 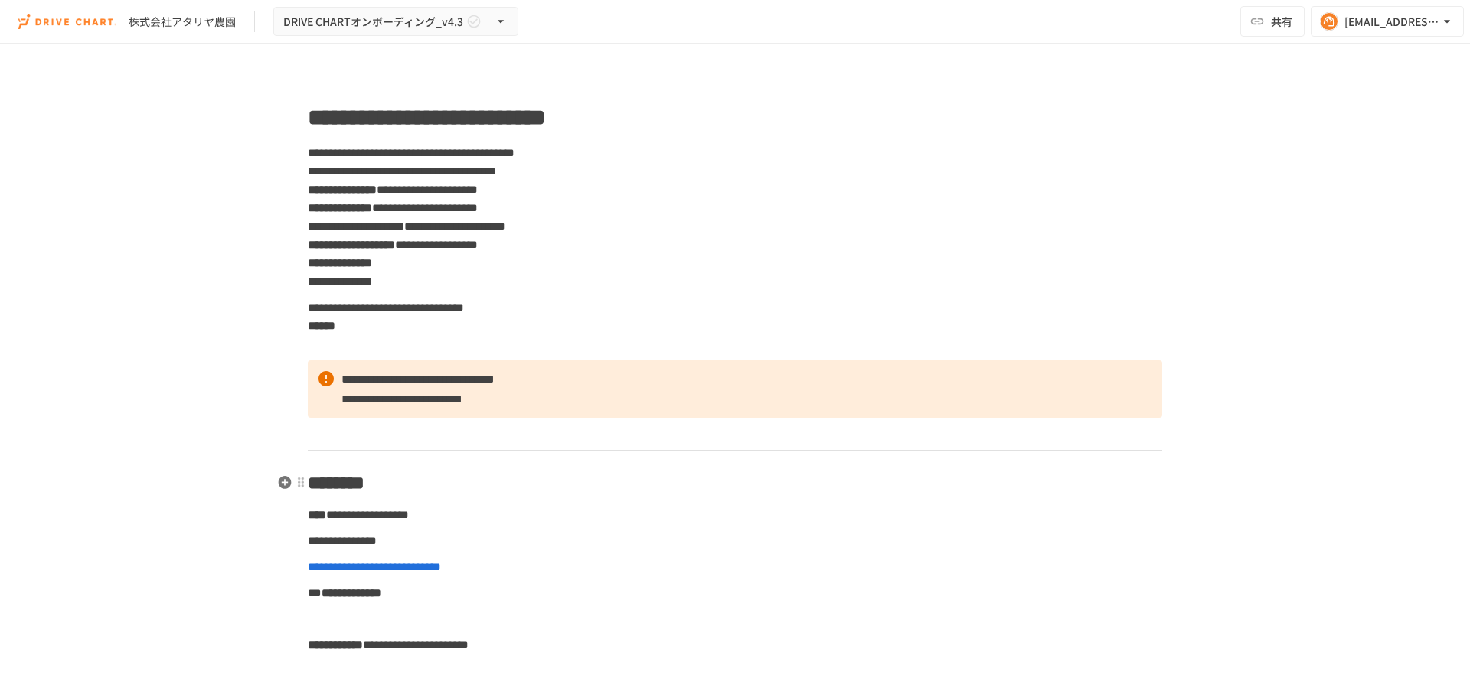 I want to click on div: 株式会社アタリヤ農園, so click(x=182, y=21).